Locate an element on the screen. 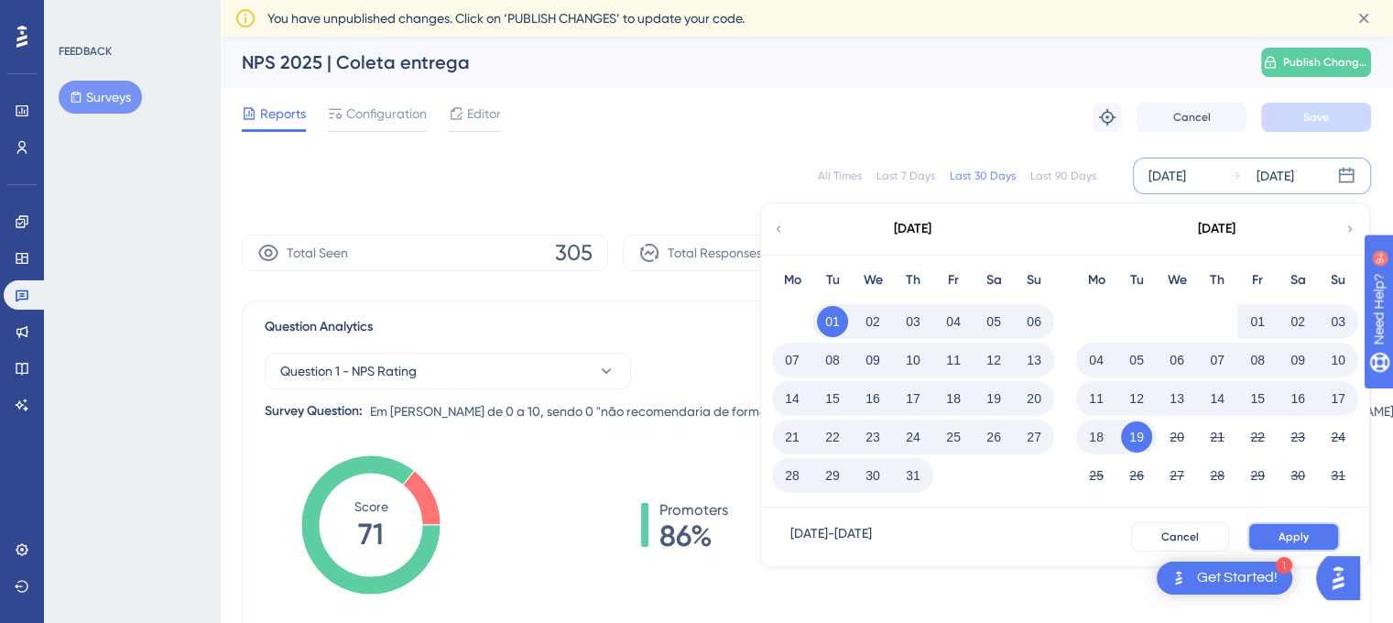 The height and width of the screenshot is (623, 1393). button: 31 is located at coordinates (1339, 475).